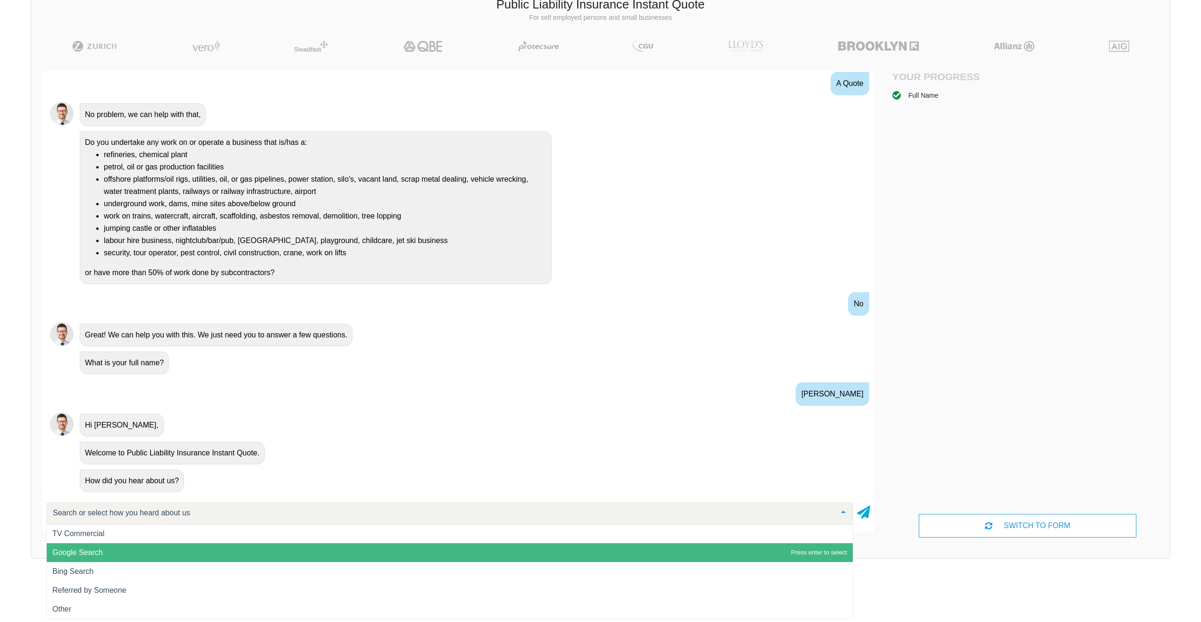  What do you see at coordinates (325, 204) in the screenshot?
I see `li: underground work, dams, mine sites above/below ground` at bounding box center [325, 204].